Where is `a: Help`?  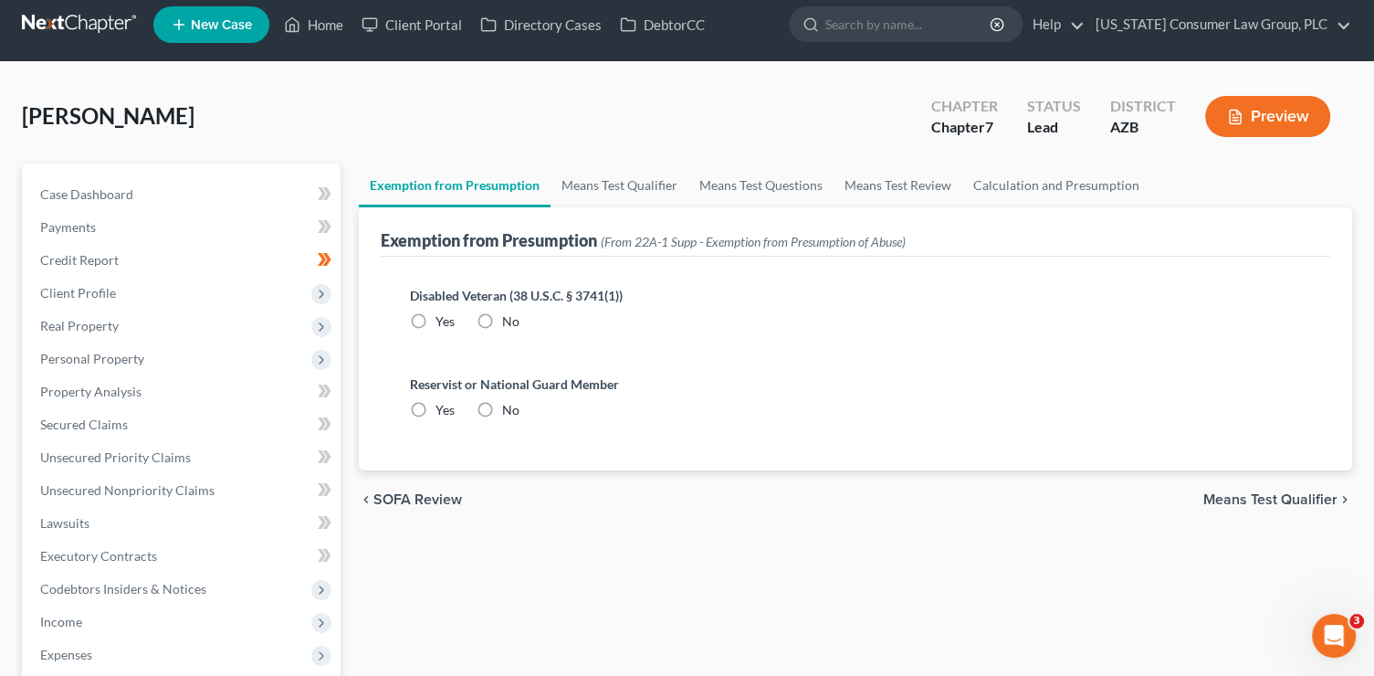 a: Help is located at coordinates (1053, 25).